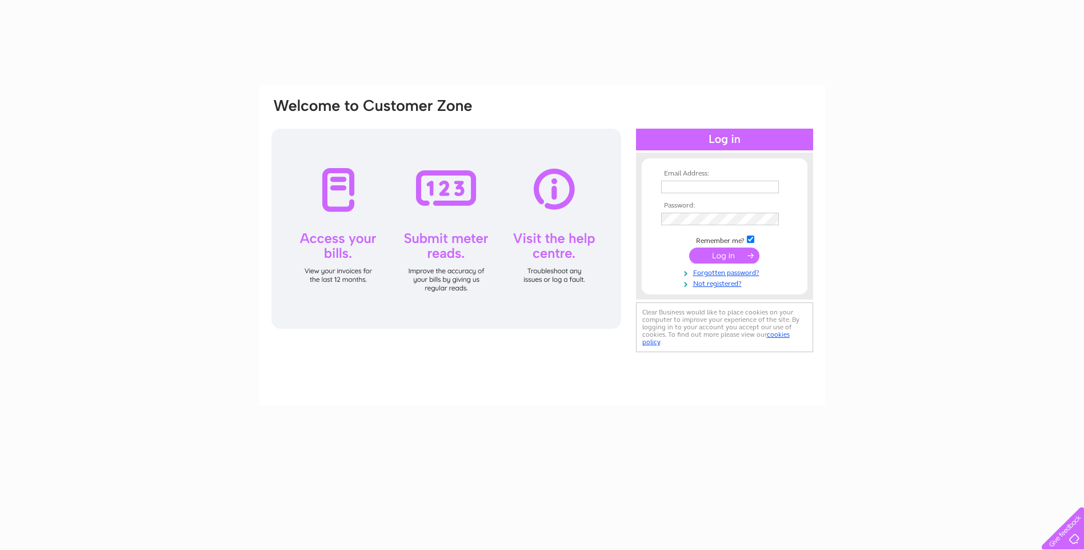  I want to click on a: Not registered?, so click(726, 282).